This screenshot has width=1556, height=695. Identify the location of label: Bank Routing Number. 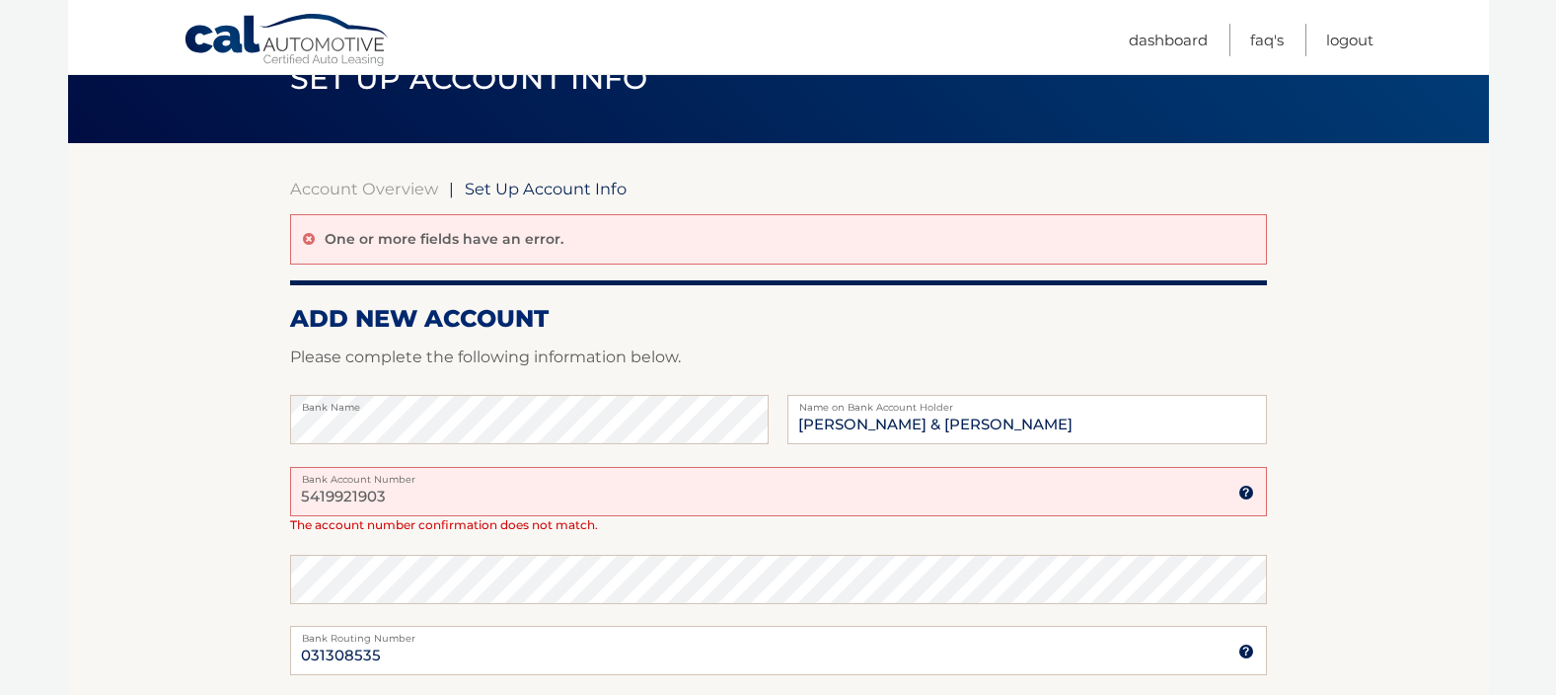
(779, 634).